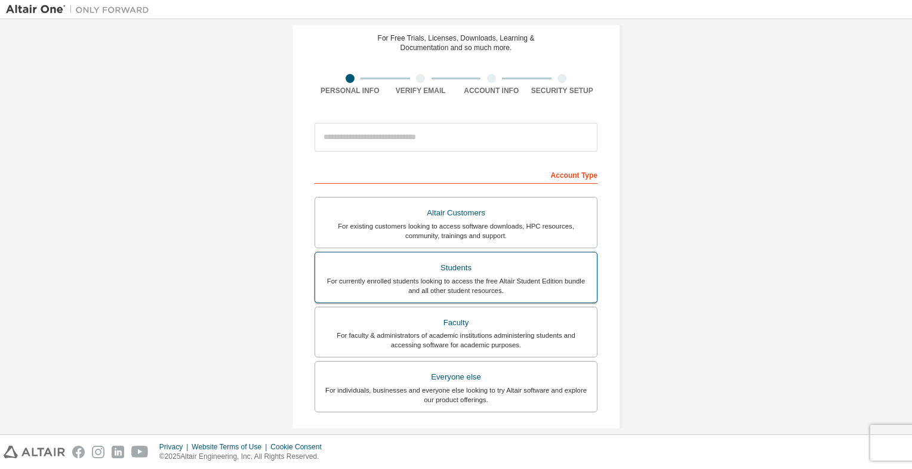 This screenshot has width=912, height=469. Describe the element at coordinates (456, 323) in the screenshot. I see `div: Faculty` at that location.